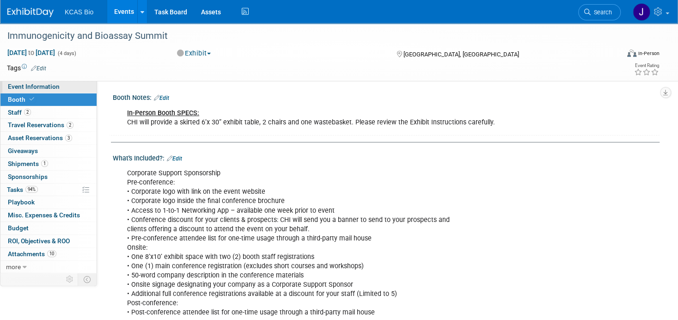  What do you see at coordinates (23, 151) in the screenshot?
I see `span: Giveaways` at bounding box center [23, 151].